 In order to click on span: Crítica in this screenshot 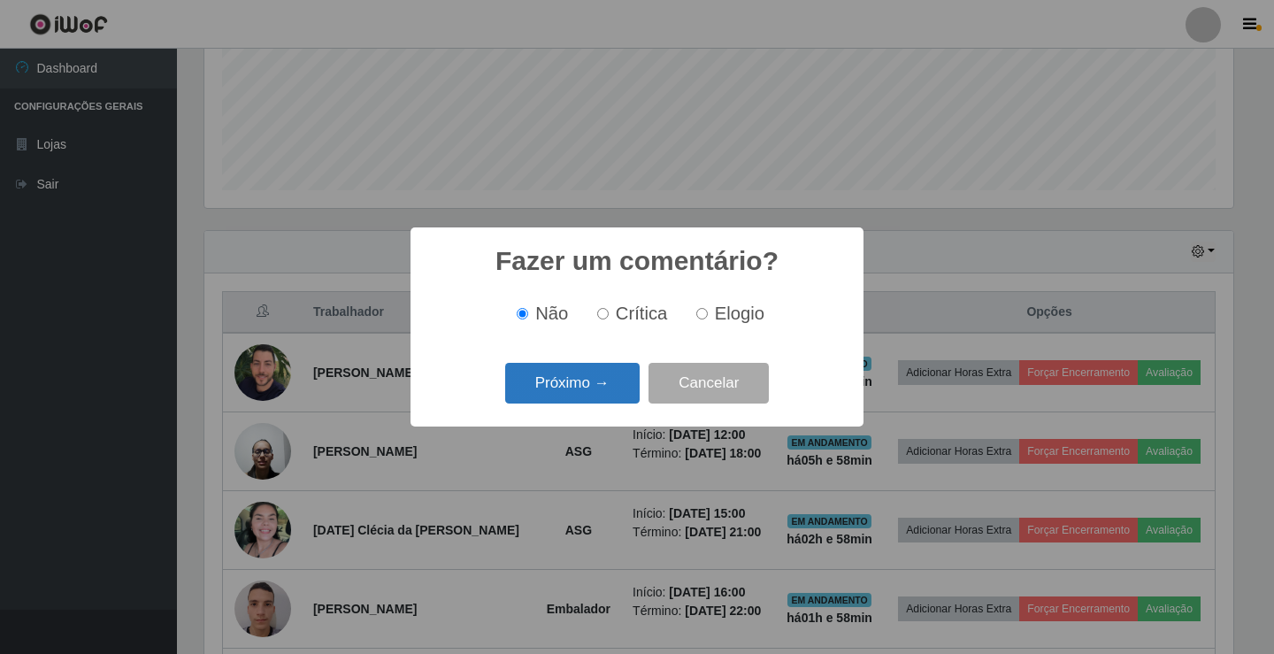, I will do `click(641, 313)`.